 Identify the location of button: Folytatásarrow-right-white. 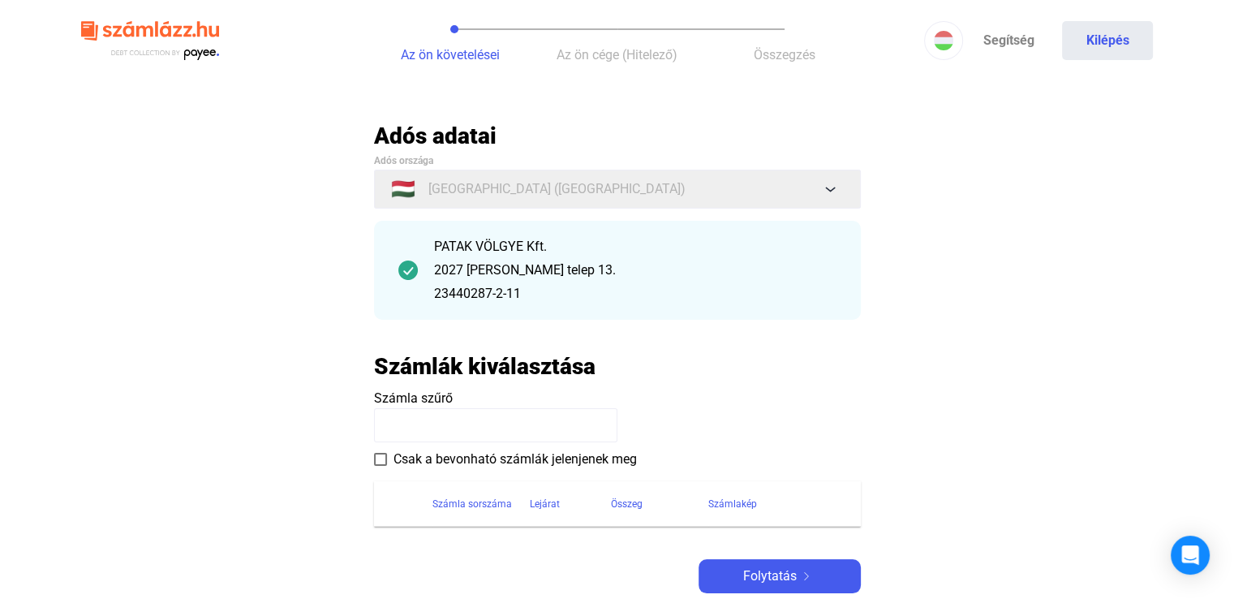
(780, 576).